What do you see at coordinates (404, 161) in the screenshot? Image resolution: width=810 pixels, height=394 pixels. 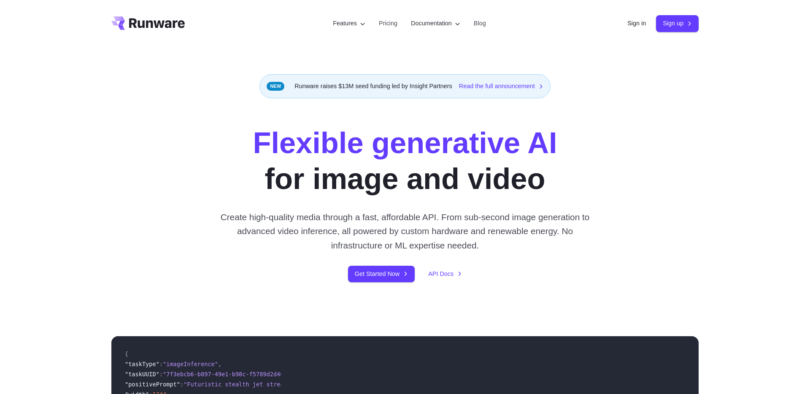 I see `h1: for image and video` at bounding box center [404, 161].